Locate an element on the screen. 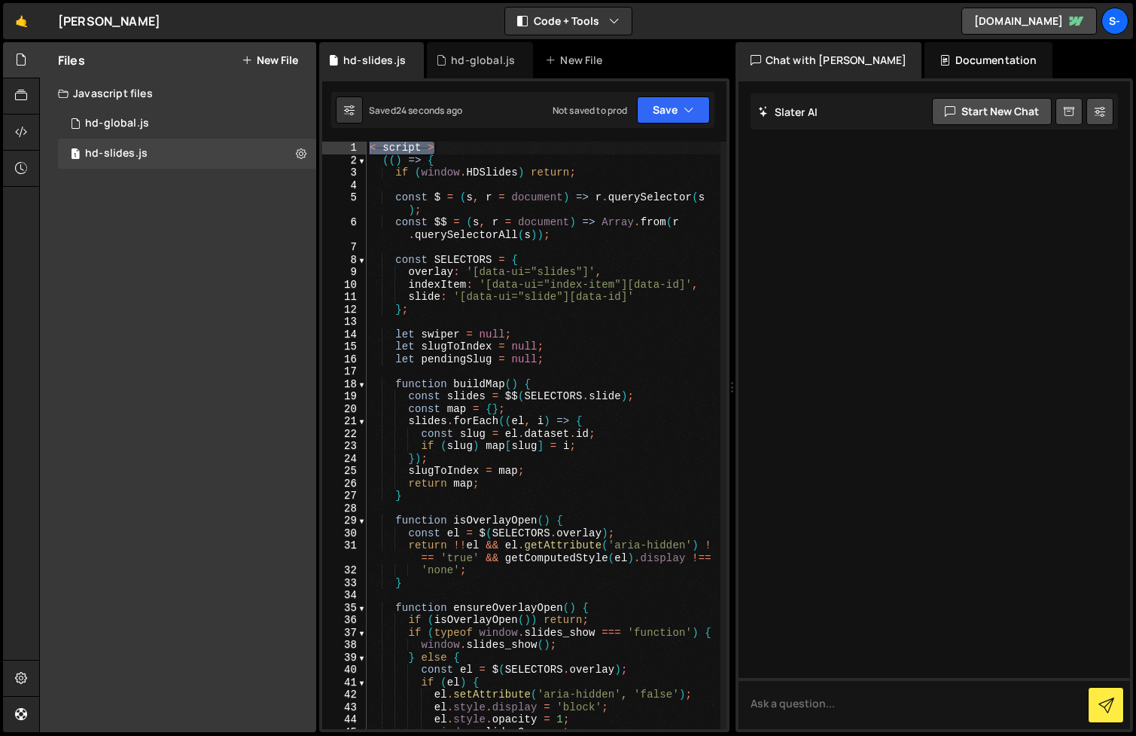  div: 9 is located at coordinates (344, 272).